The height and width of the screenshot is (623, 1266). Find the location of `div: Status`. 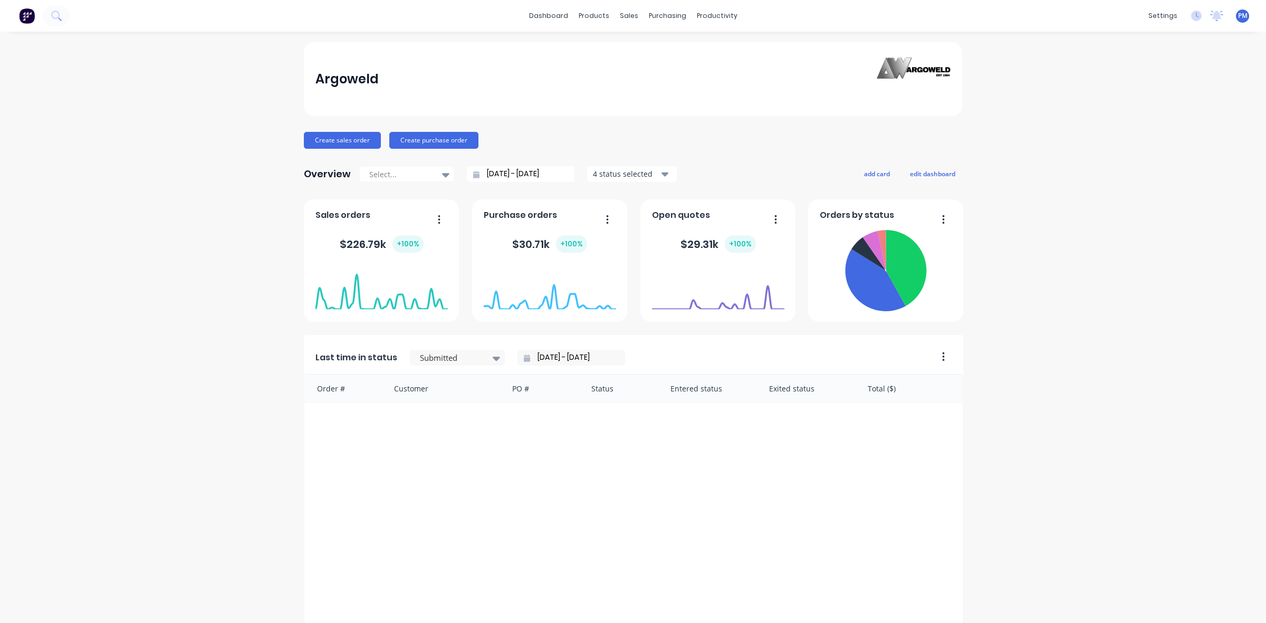

div: Status is located at coordinates (620, 388).